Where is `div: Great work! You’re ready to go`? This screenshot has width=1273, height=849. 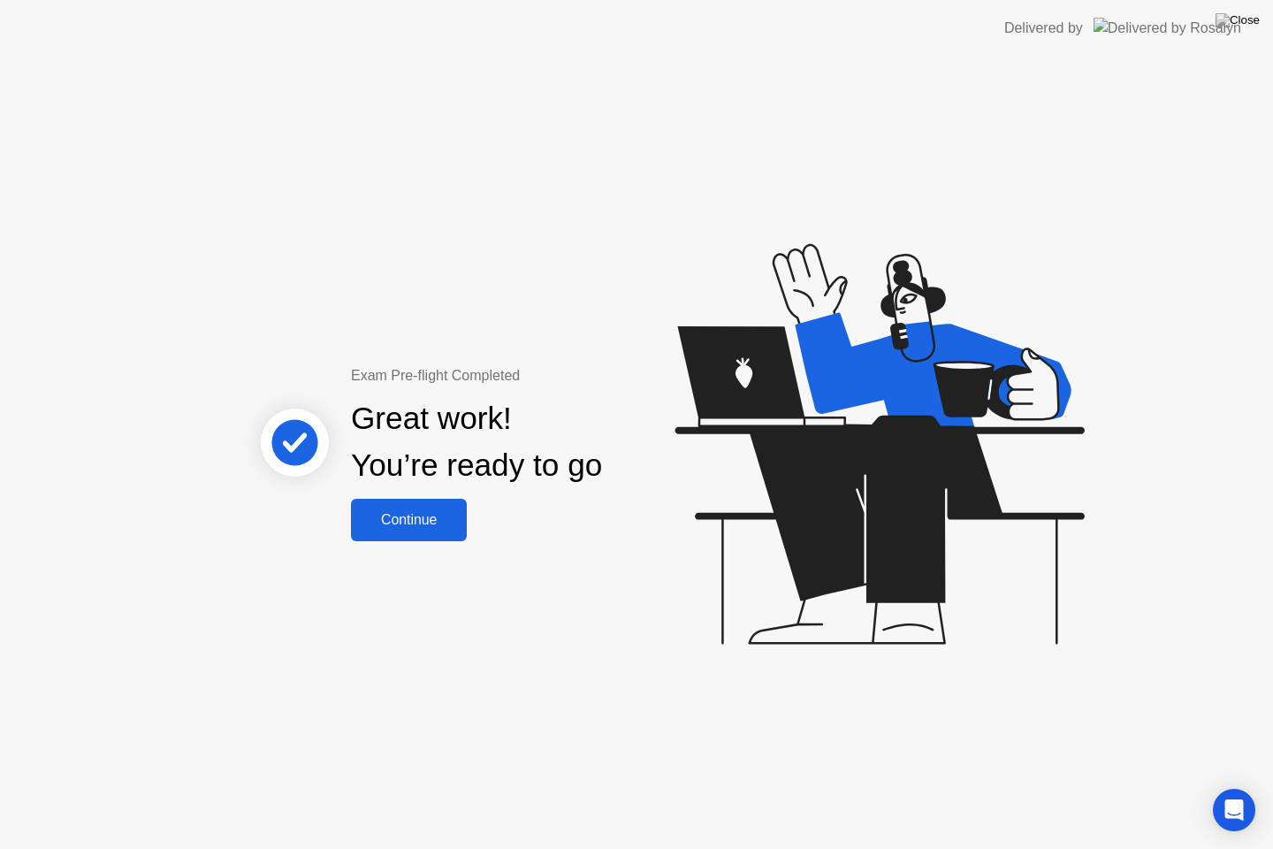
div: Great work! You’re ready to go is located at coordinates (476, 442).